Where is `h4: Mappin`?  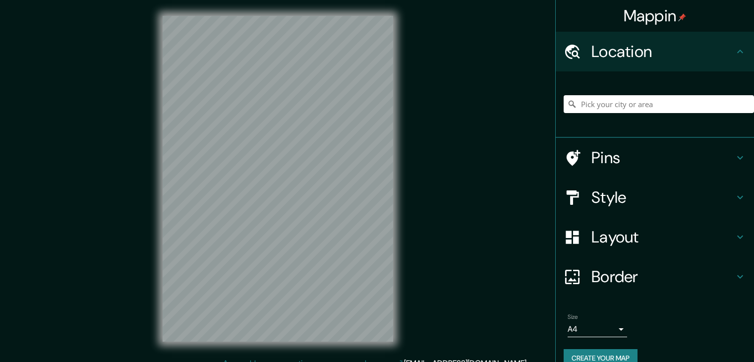
h4: Mappin is located at coordinates (654, 16).